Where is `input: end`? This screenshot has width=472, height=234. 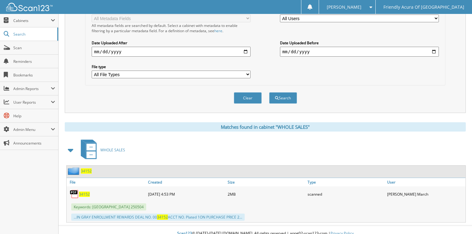
input: end is located at coordinates (359, 52).